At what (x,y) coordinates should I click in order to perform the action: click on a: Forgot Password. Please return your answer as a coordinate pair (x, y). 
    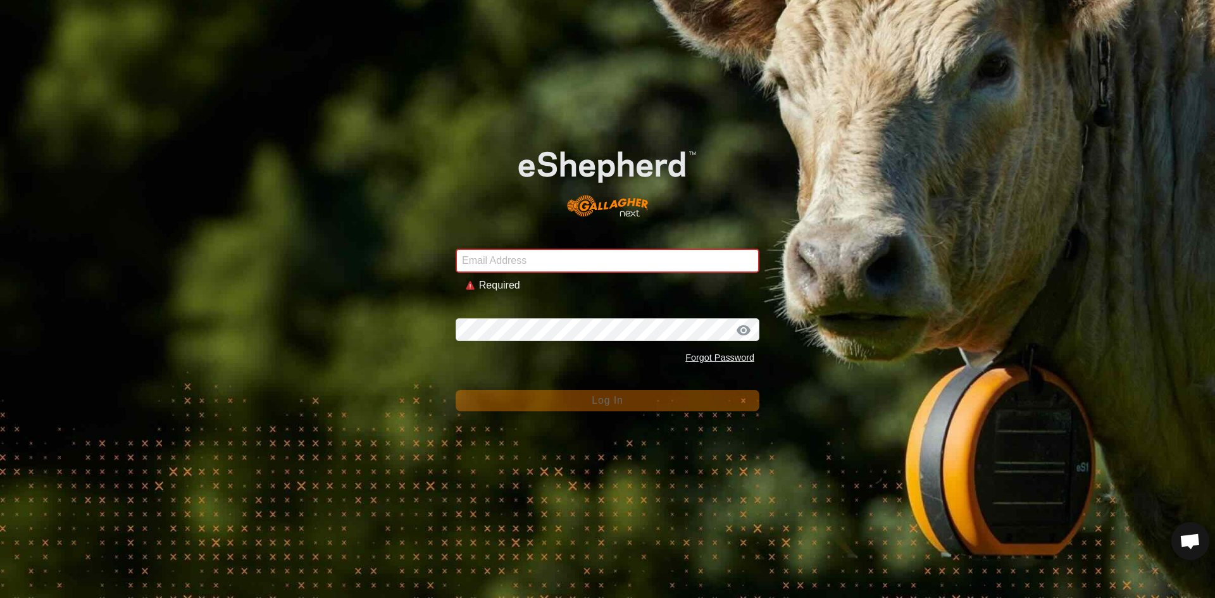
    Looking at the image, I should click on (719, 357).